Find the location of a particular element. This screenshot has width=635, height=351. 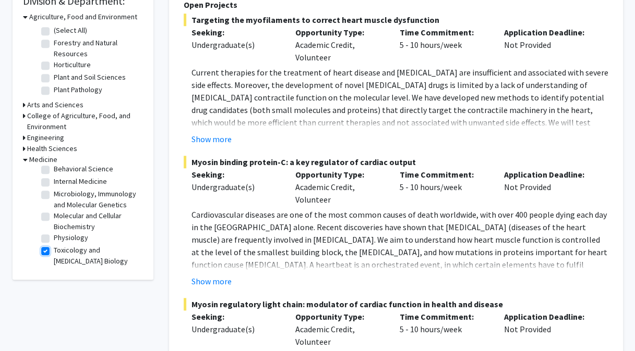

label: Forestry and Natural Resources is located at coordinates (97, 48).